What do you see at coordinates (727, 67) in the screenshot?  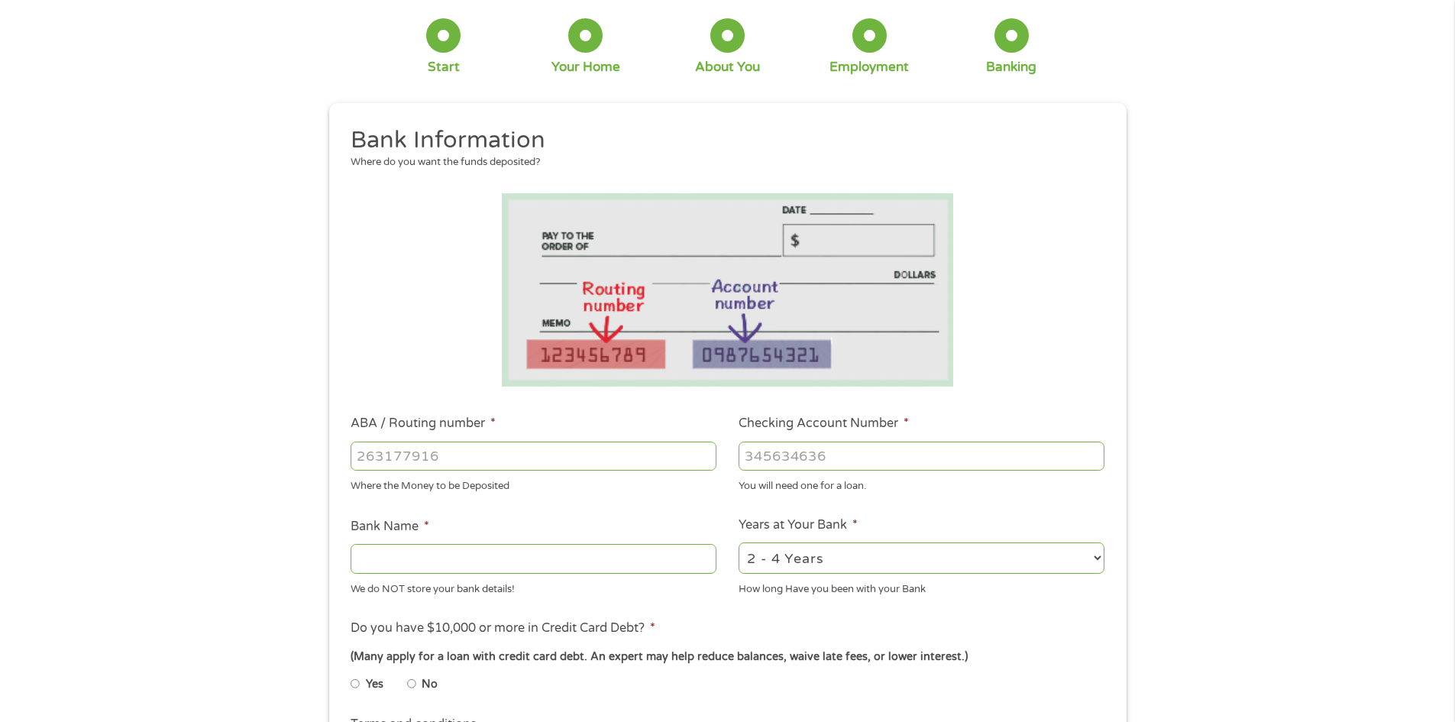 I see `div: About You` at bounding box center [727, 67].